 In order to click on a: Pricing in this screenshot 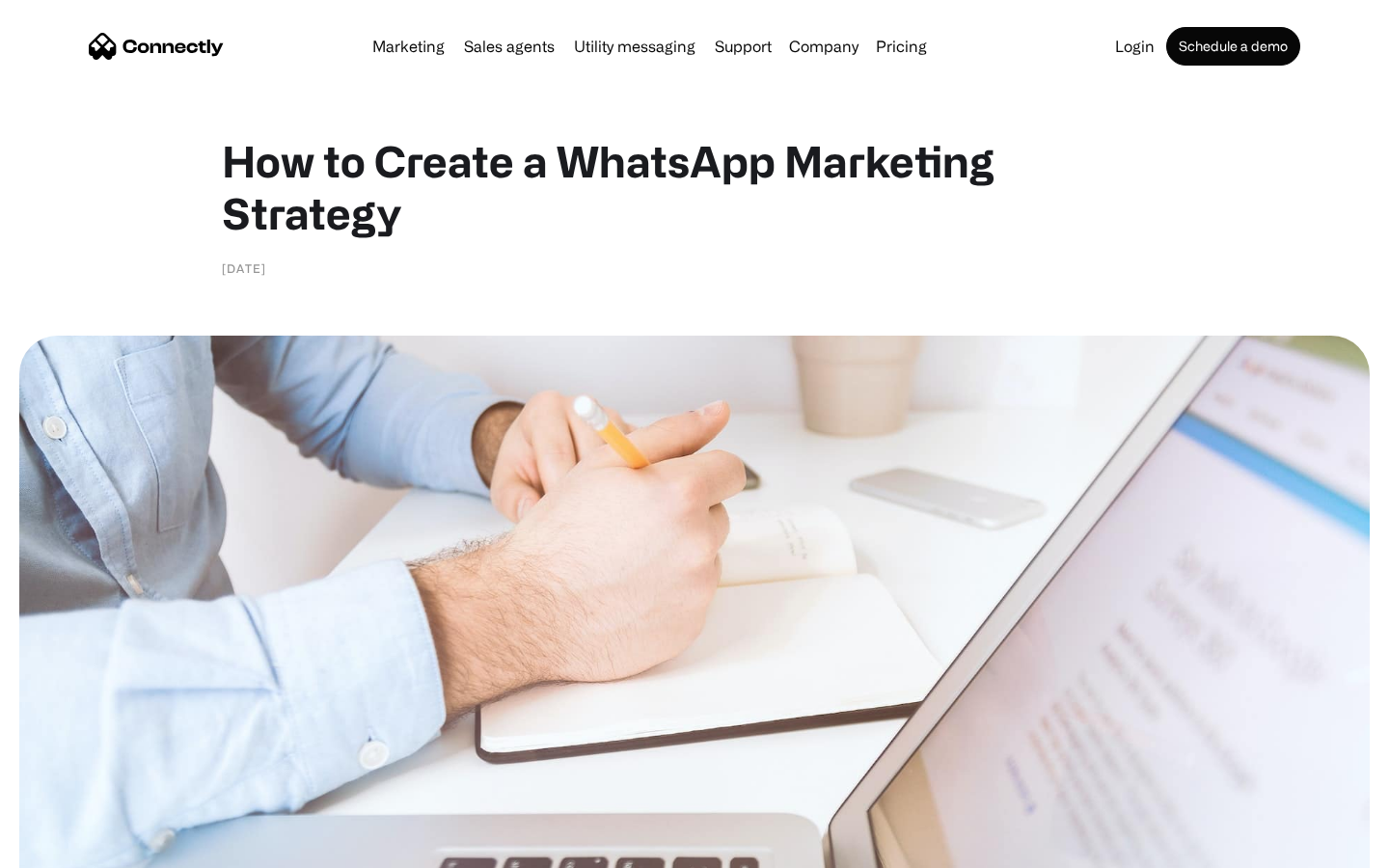, I will do `click(901, 47)`.